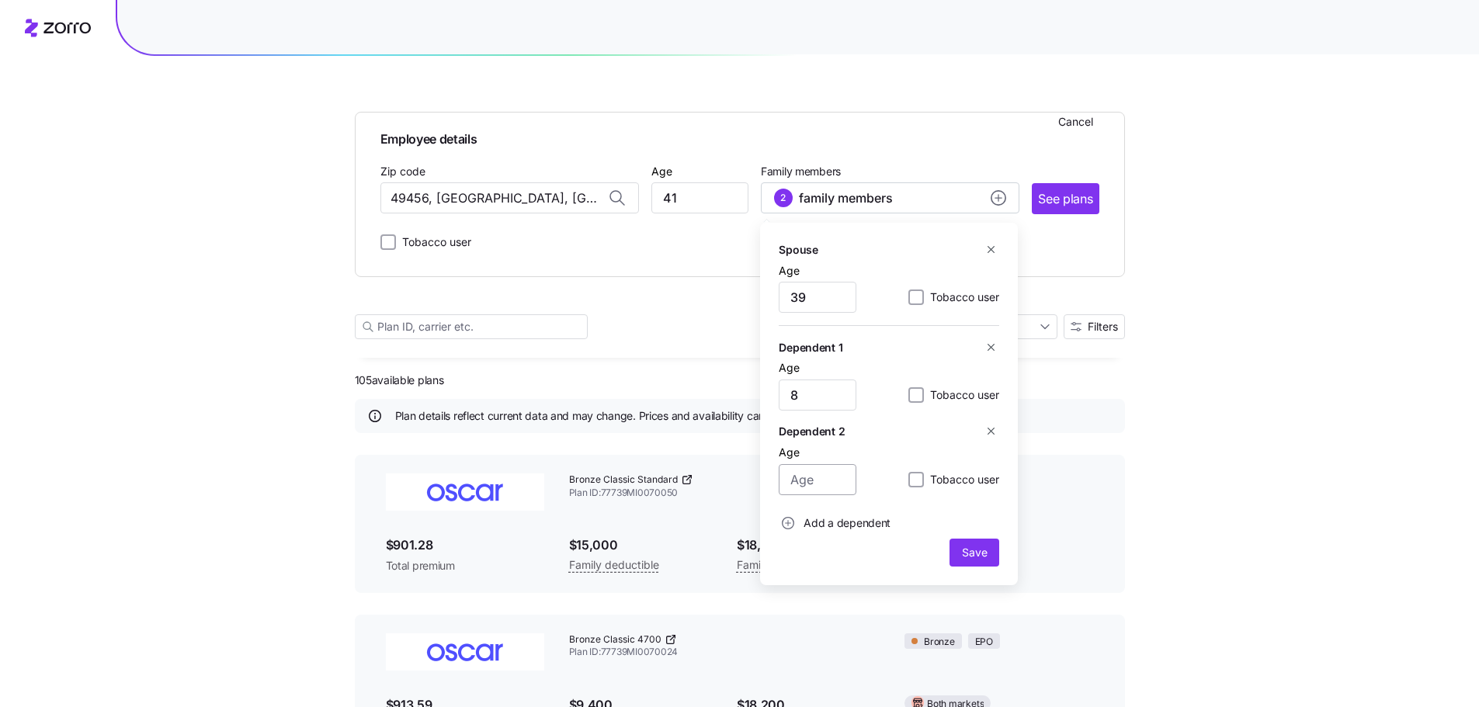 This screenshot has width=1479, height=707. Describe the element at coordinates (1102, 327) in the screenshot. I see `span: Filters` at that location.